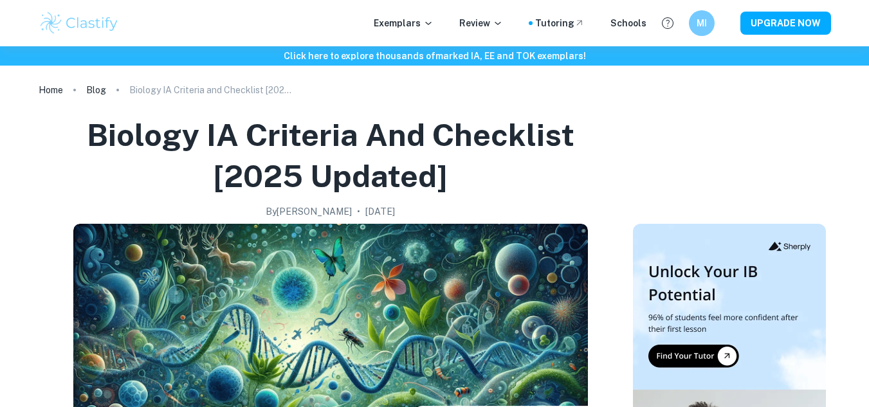 The height and width of the screenshot is (407, 869). Describe the element at coordinates (434, 56) in the screenshot. I see `h6: Click here to explore thousands of marked IA, EE and TOK exemplars !` at that location.